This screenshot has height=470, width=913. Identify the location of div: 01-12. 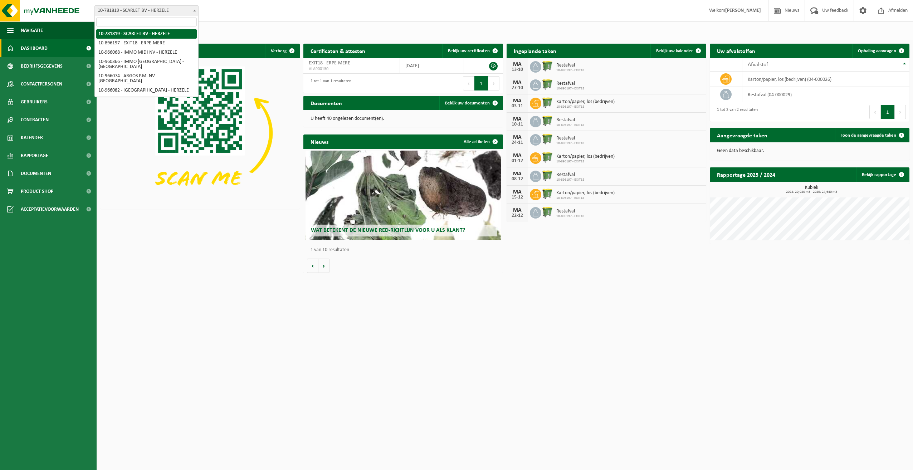
(517, 161).